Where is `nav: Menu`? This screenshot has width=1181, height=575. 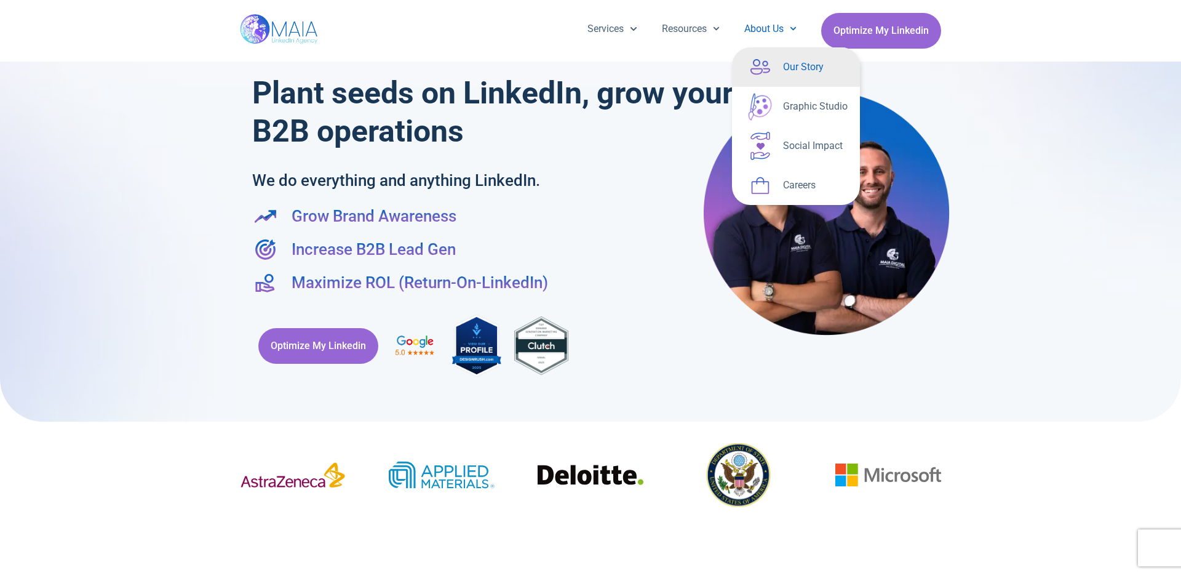
nav: Menu is located at coordinates (692, 29).